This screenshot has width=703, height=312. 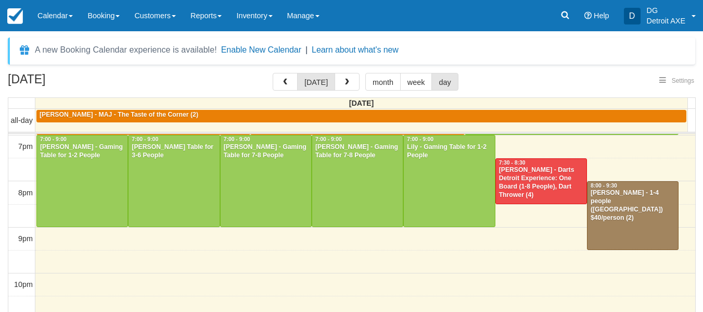 I want to click on div: Lily - Gaming Table for 1-2 People, so click(x=449, y=151).